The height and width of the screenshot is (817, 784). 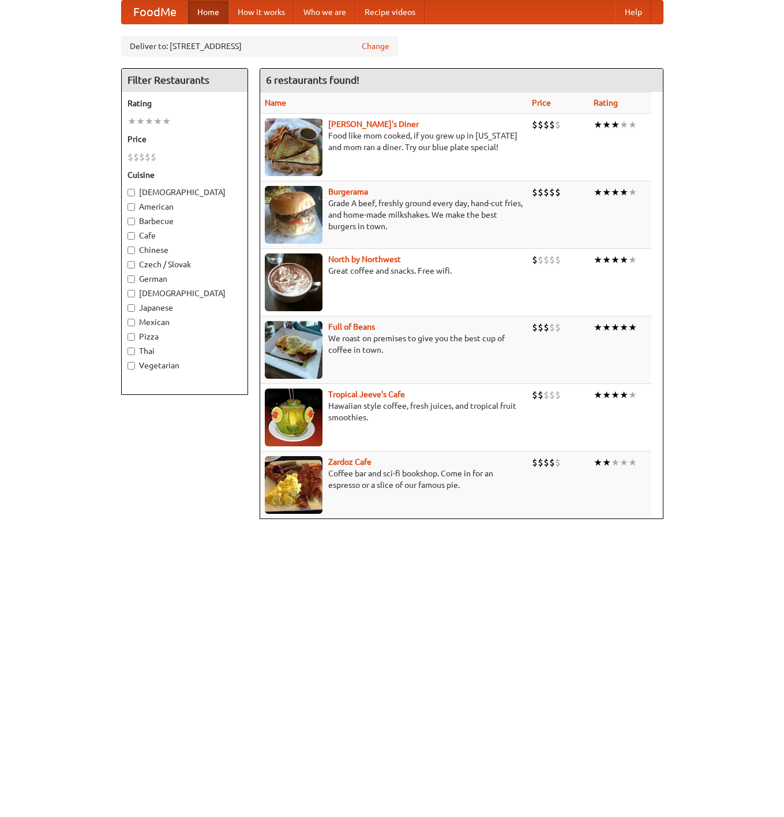 I want to click on h5: Cuisine, so click(x=185, y=175).